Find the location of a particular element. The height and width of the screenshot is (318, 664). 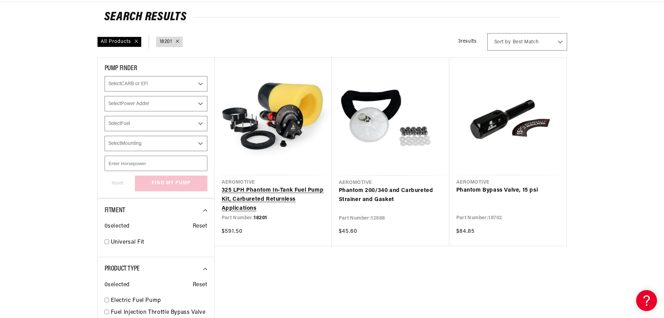

span: PUMP FINDER is located at coordinates (121, 68).